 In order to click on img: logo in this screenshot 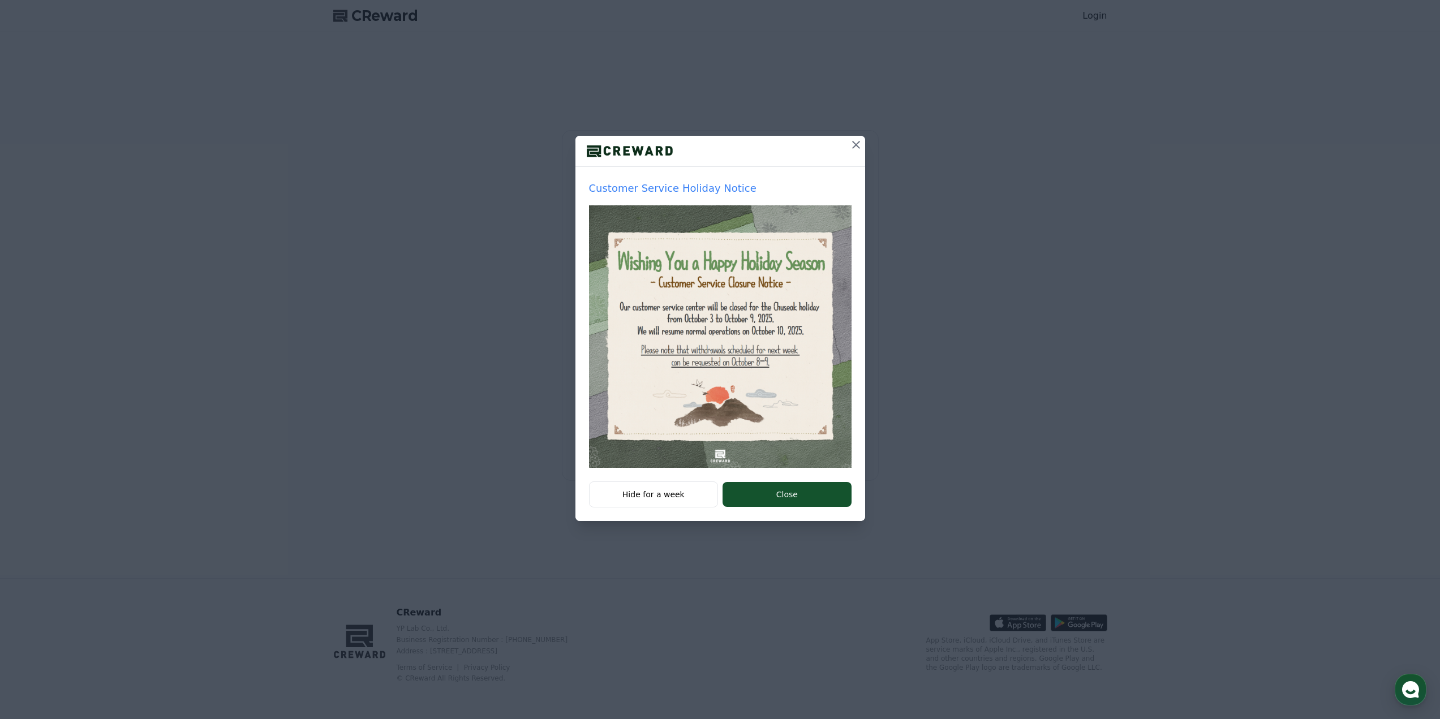, I will do `click(630, 151)`.